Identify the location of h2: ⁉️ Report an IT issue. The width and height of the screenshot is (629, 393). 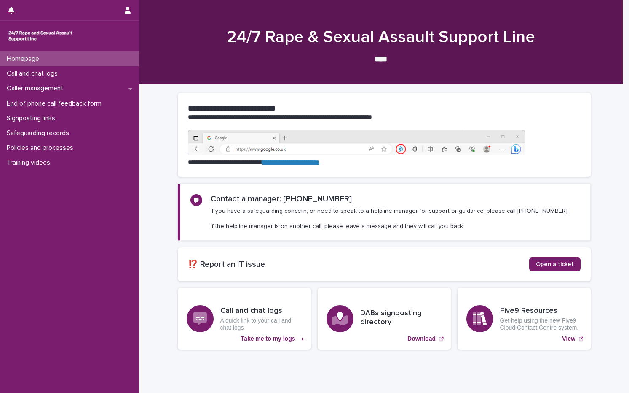
(359, 264).